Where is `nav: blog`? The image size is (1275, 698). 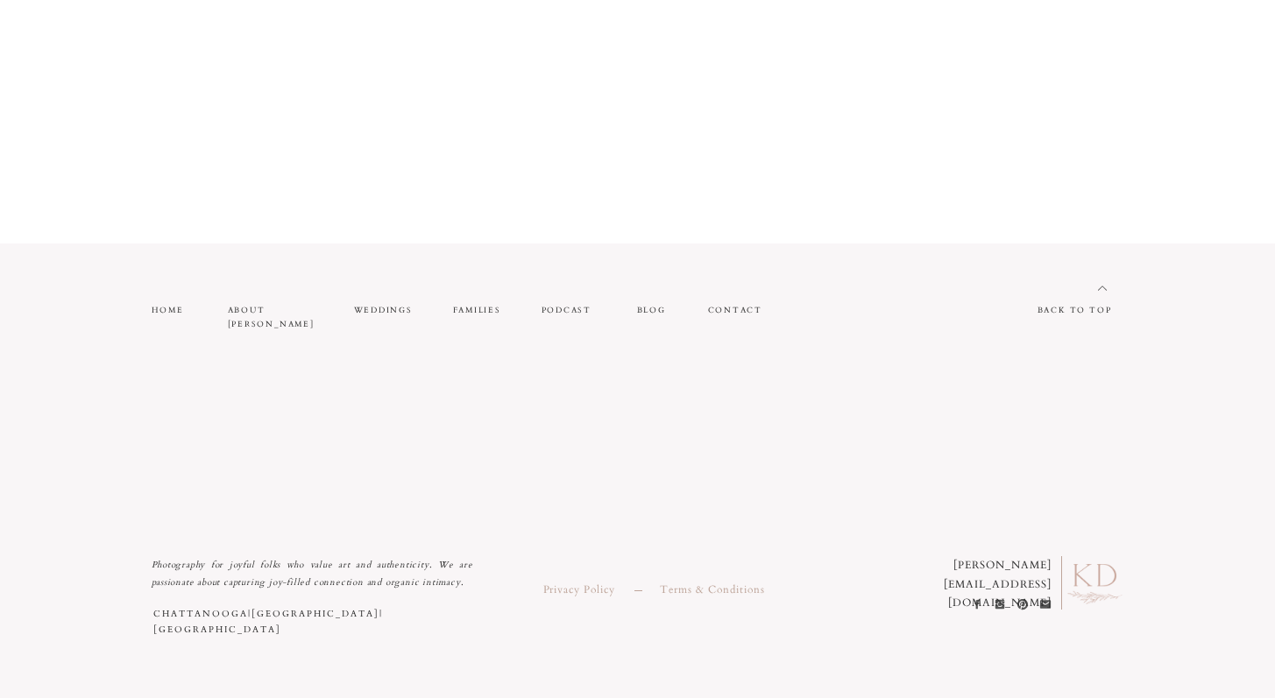
nav: blog is located at coordinates (653, 310).